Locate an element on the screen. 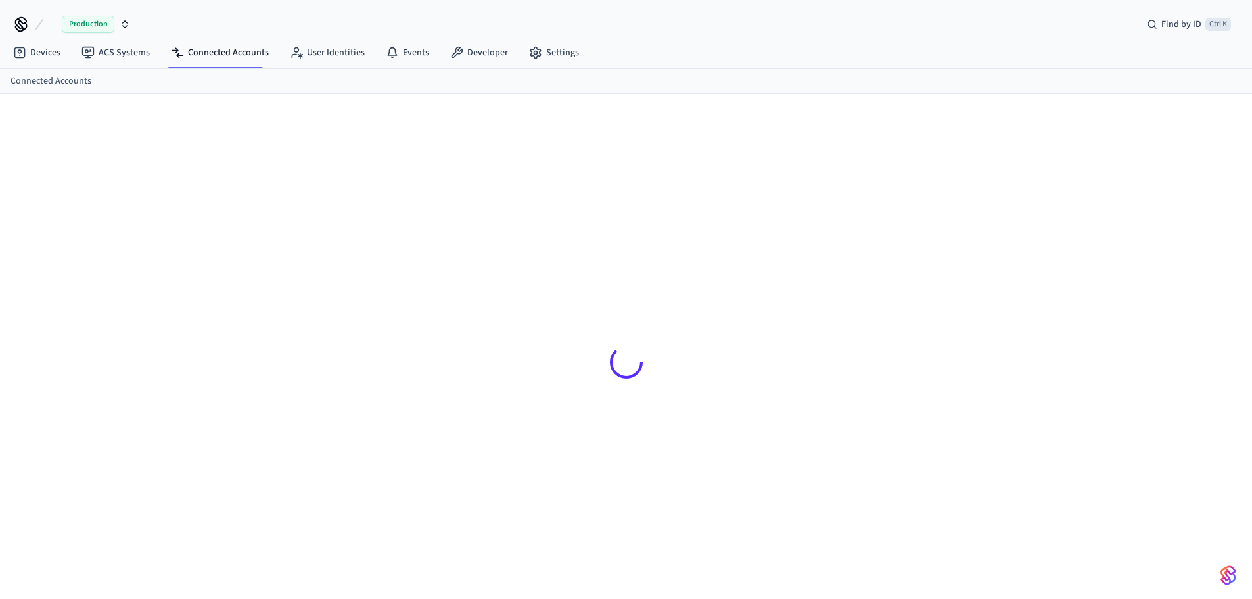  span: Production is located at coordinates (88, 24).